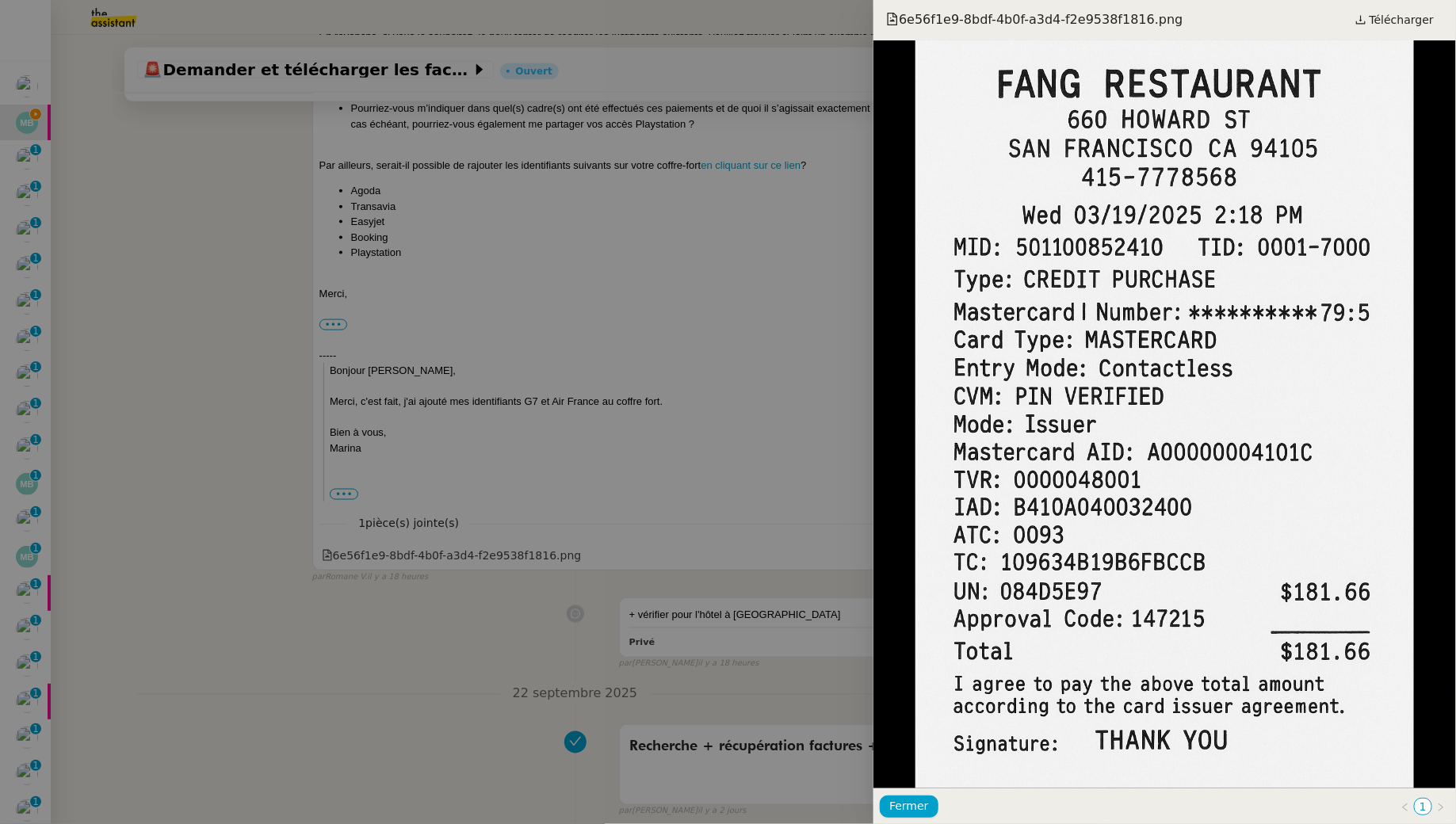 Image resolution: width=1456 pixels, height=824 pixels. Describe the element at coordinates (1402, 20) in the screenshot. I see `span: Télécharger` at that location.